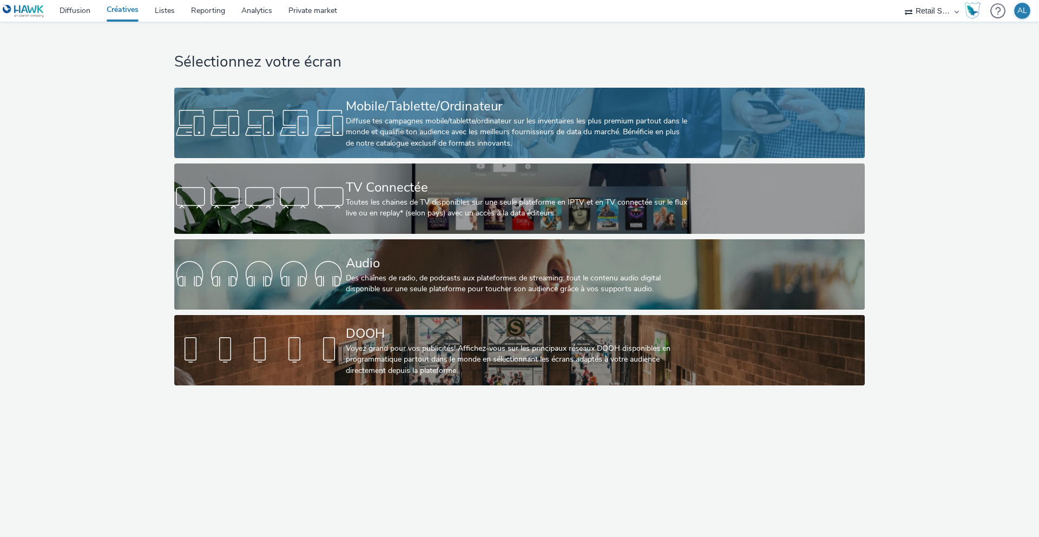 This screenshot has width=1039, height=537. I want to click on div: Des chaînes de radio, de podcasts aux plateformes de streaming: tout le contenu audio digital dis..., so click(517, 284).